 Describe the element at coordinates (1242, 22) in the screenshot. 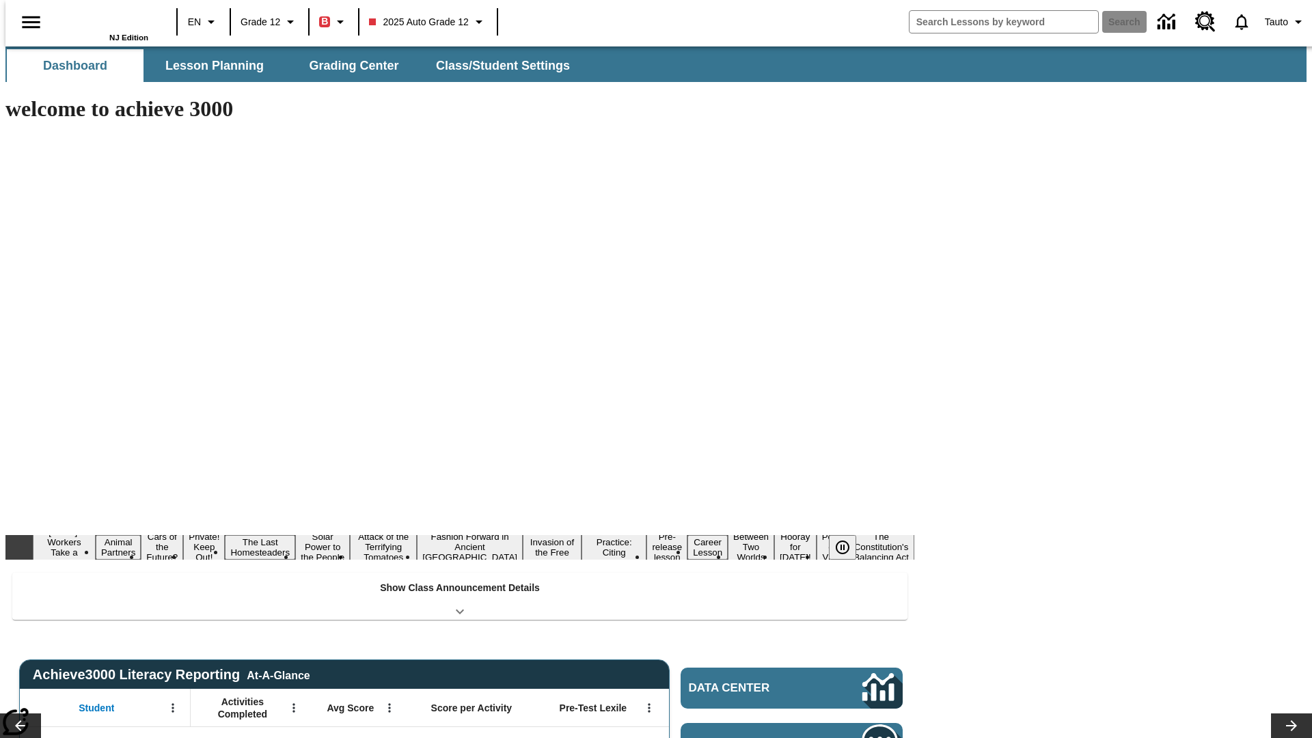

I see `a: Notifications` at that location.